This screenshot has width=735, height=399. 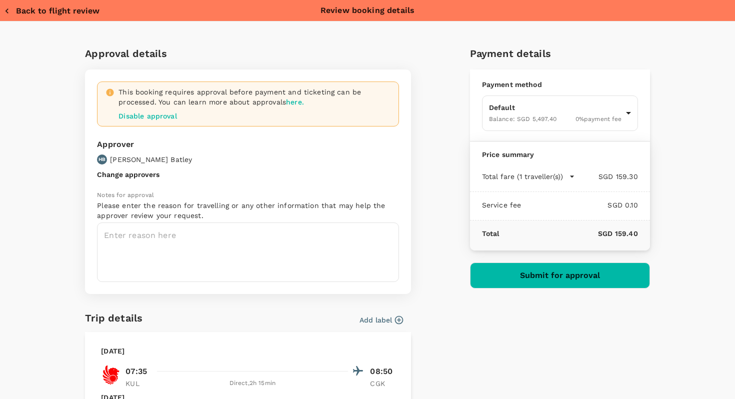 I want to click on p: Please enter the reason for travelling or any other information that may help the approver review..., so click(x=248, y=210).